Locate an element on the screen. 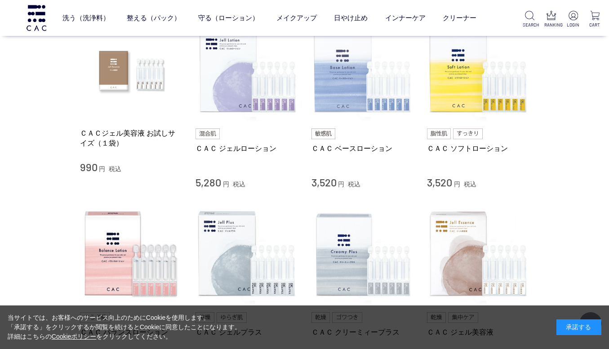 This screenshot has width=609, height=349. a: インナーケア is located at coordinates (406, 18).